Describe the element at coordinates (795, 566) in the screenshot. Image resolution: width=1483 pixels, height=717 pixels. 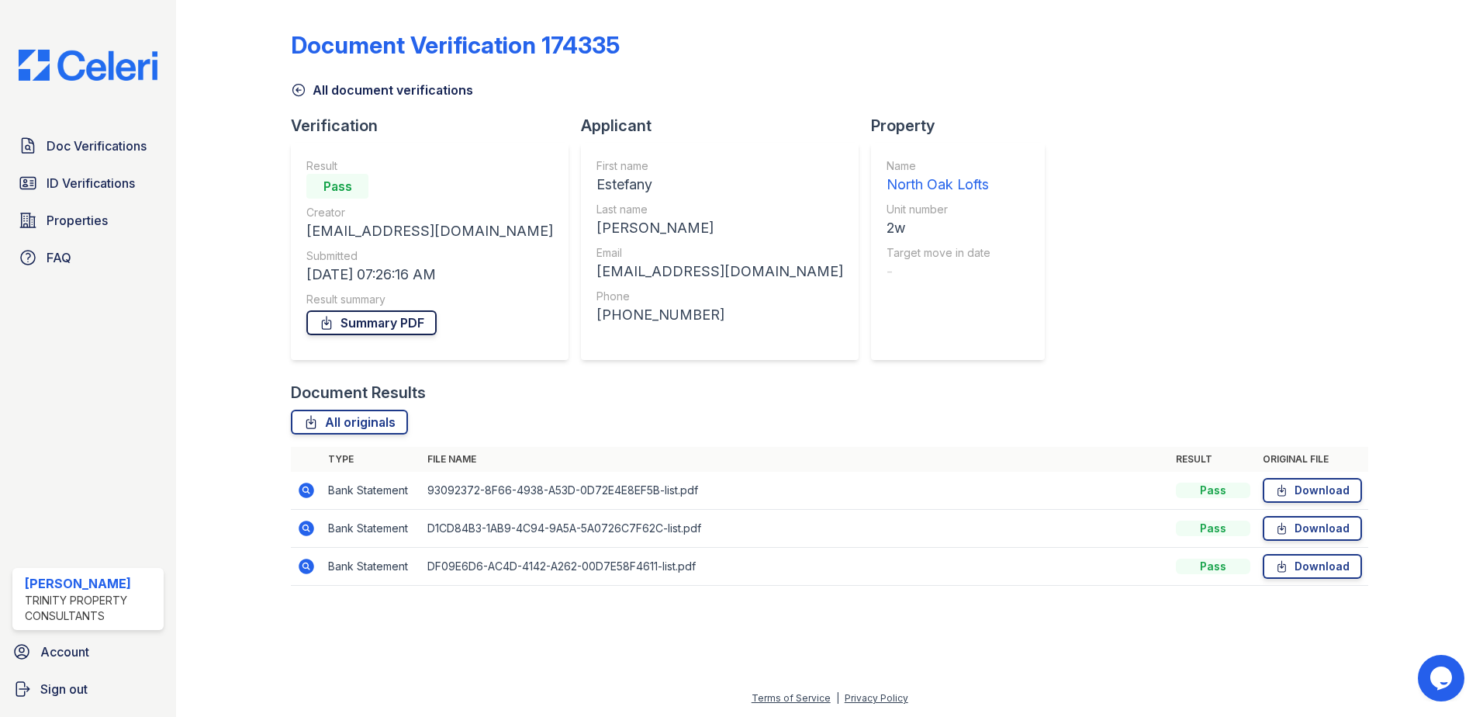
I see `td: DF09E6D6-AC4D-4142-A262-00D7E58F4611-list.pdf` at that location.